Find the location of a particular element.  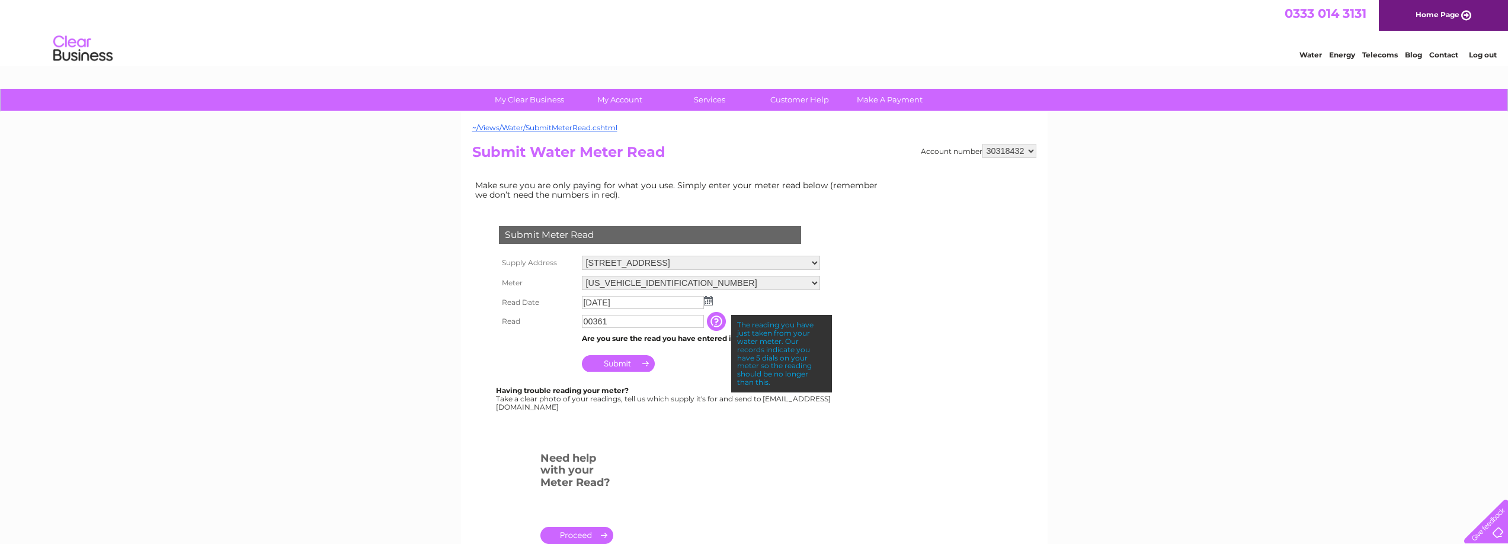

input: Information is located at coordinates (717, 322).